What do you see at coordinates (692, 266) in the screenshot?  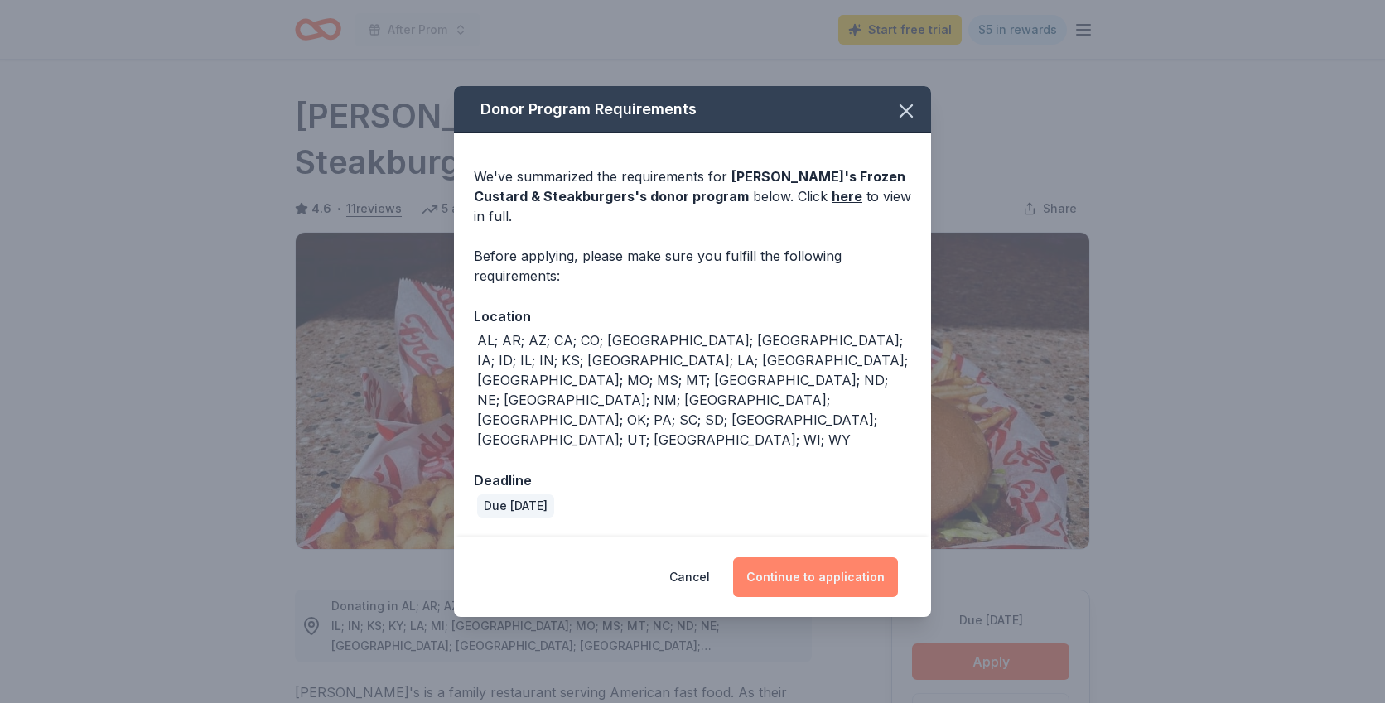 I see `div: Before applying, please make sure you fulfill the following requirements:` at bounding box center [692, 266].